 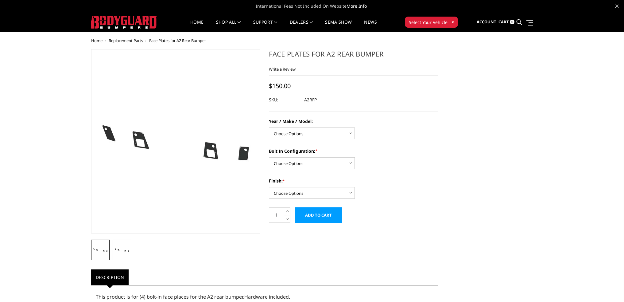 What do you see at coordinates (110, 277) in the screenshot?
I see `a: Description` at bounding box center [110, 277].